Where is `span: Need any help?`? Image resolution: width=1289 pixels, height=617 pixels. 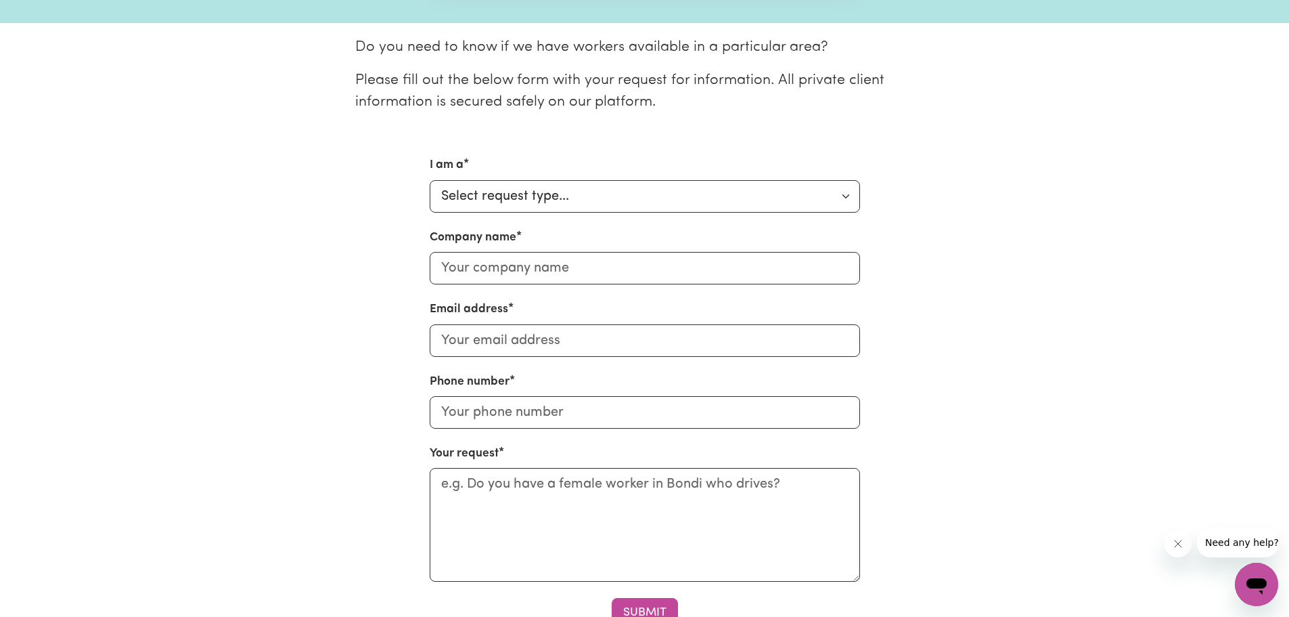
span: Need any help? is located at coordinates (45, 15).